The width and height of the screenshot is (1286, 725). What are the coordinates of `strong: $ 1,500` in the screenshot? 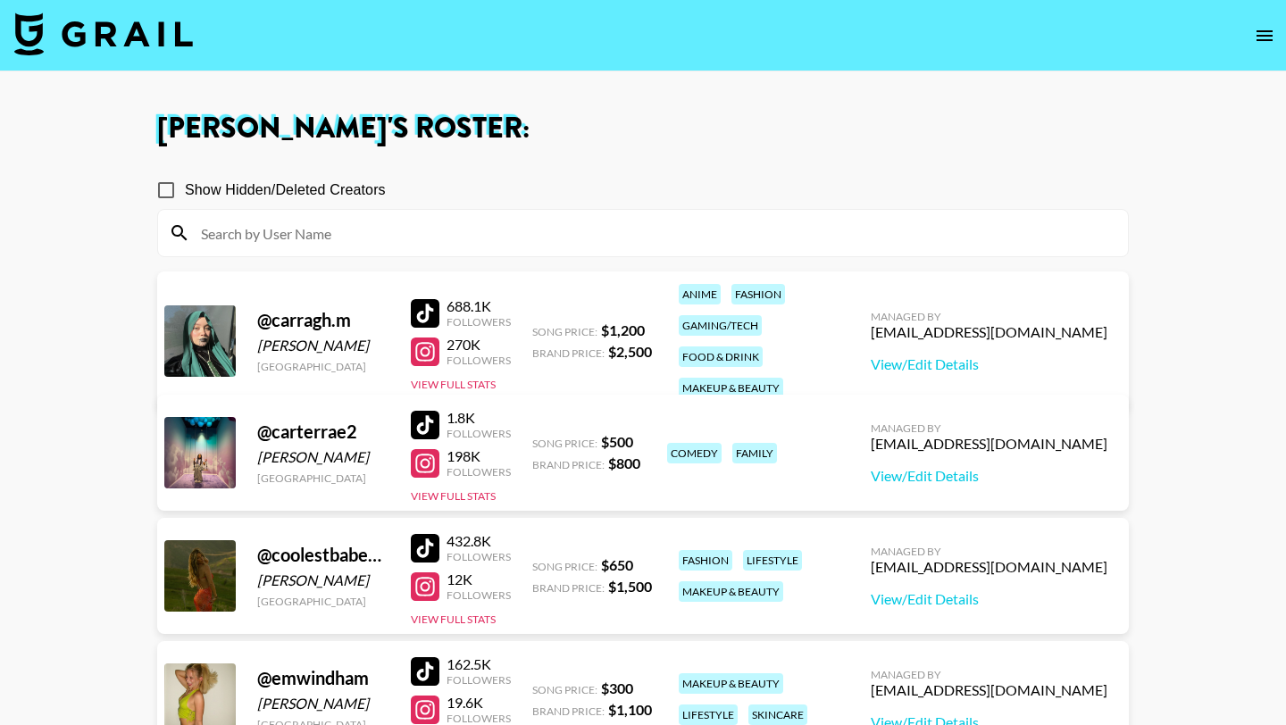 It's located at (630, 586).